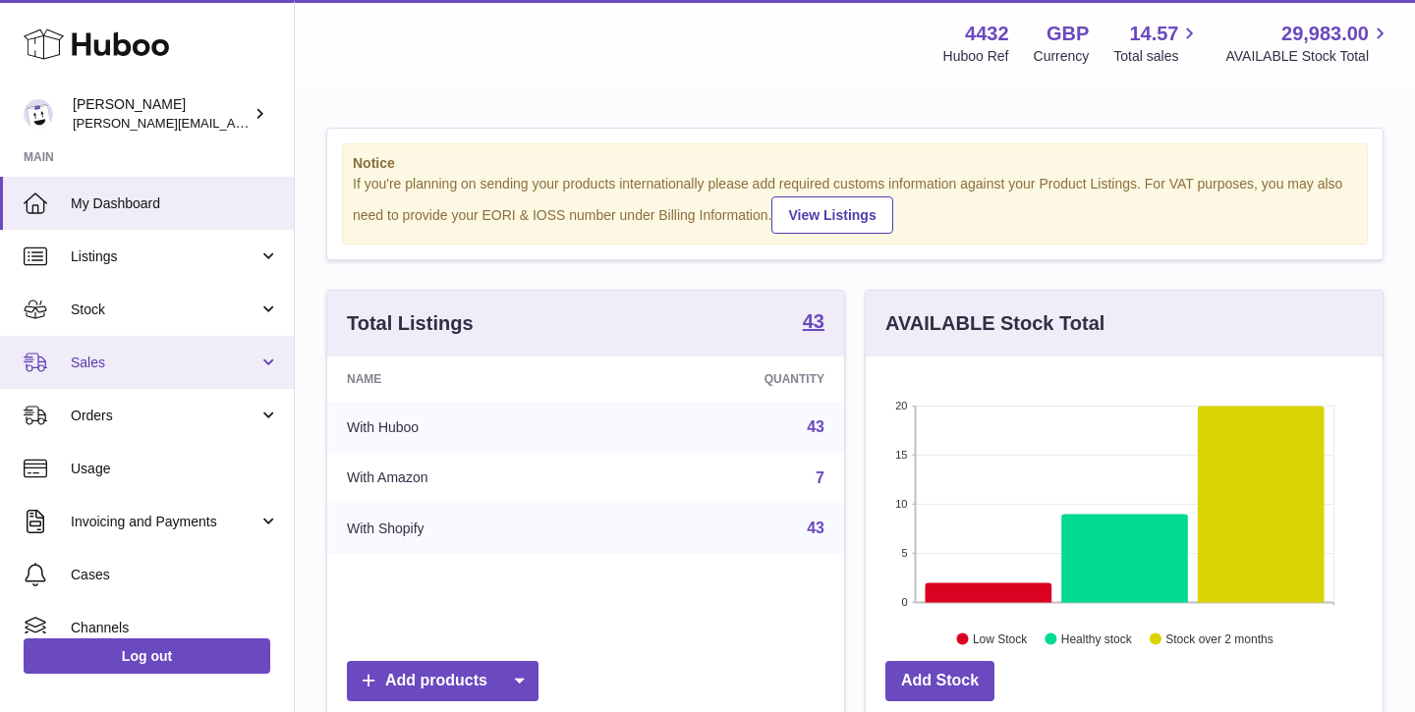  Describe the element at coordinates (904, 602) in the screenshot. I see `text: 0` at that location.